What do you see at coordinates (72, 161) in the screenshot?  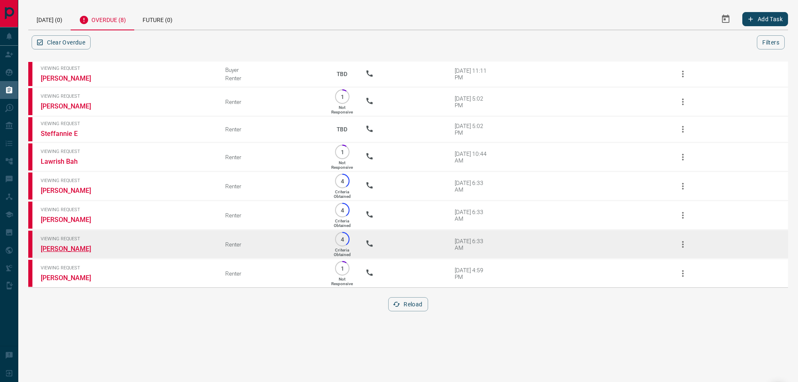 I see `a: Lawrish Bah` at bounding box center [72, 161].